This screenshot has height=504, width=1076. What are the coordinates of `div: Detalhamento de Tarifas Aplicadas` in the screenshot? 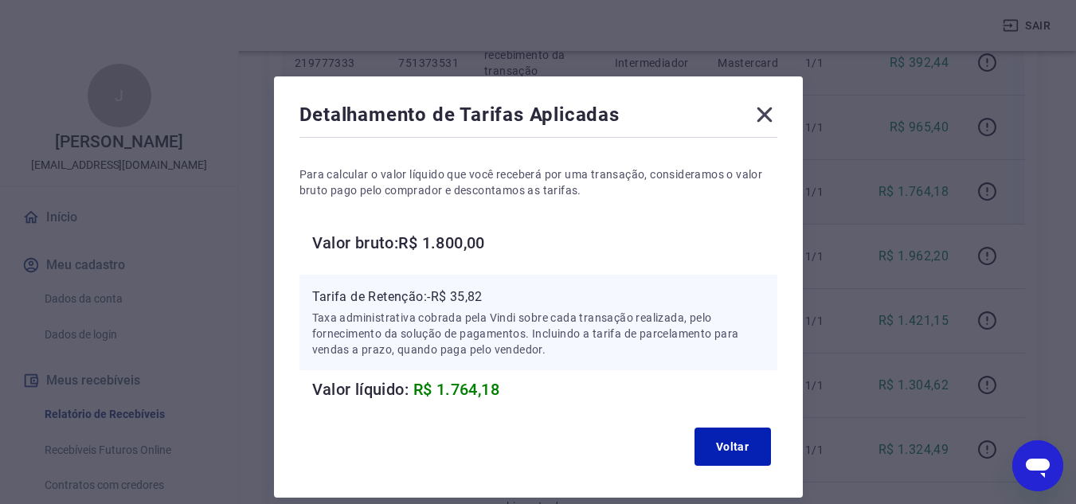 It's located at (538, 118).